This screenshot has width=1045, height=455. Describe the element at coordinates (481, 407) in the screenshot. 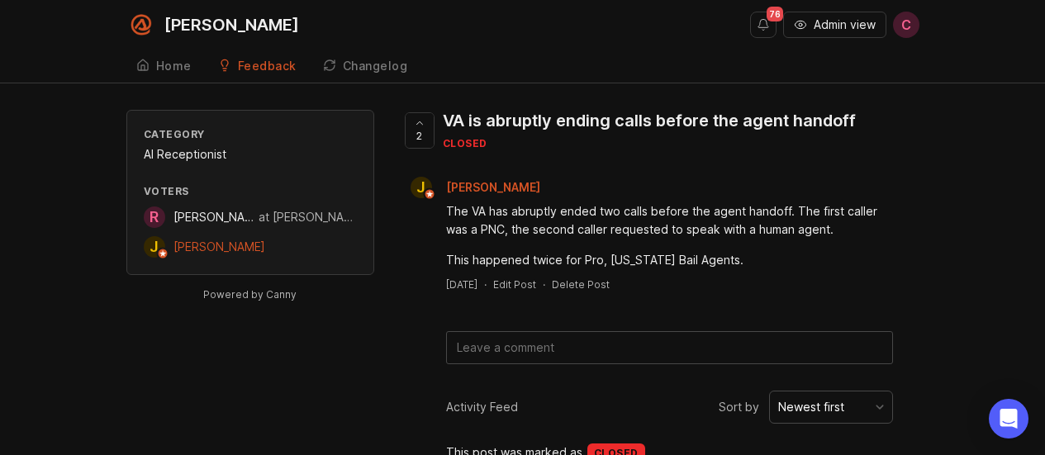

I see `div: Activity Feed` at that location.